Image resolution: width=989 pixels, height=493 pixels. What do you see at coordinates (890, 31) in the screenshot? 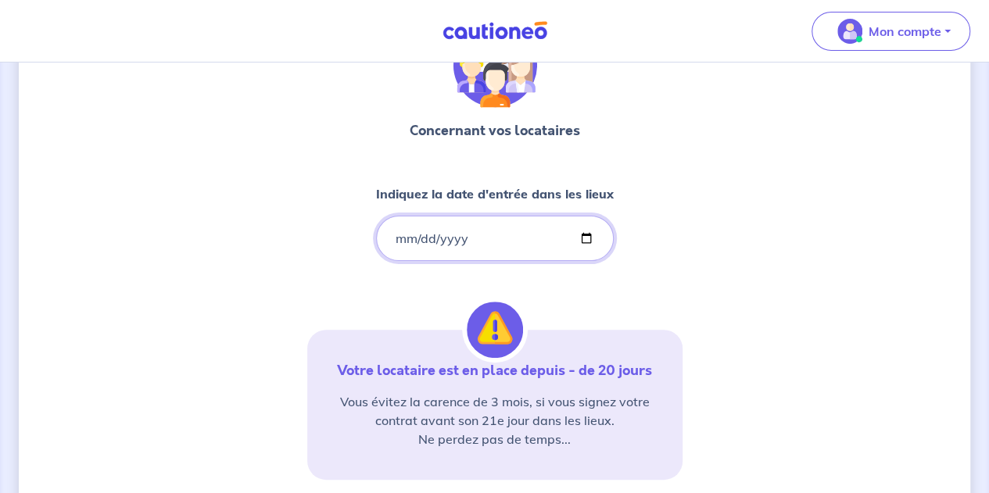
I see `button: illu_account_valid_menu.svgMon compte` at bounding box center [890, 31].